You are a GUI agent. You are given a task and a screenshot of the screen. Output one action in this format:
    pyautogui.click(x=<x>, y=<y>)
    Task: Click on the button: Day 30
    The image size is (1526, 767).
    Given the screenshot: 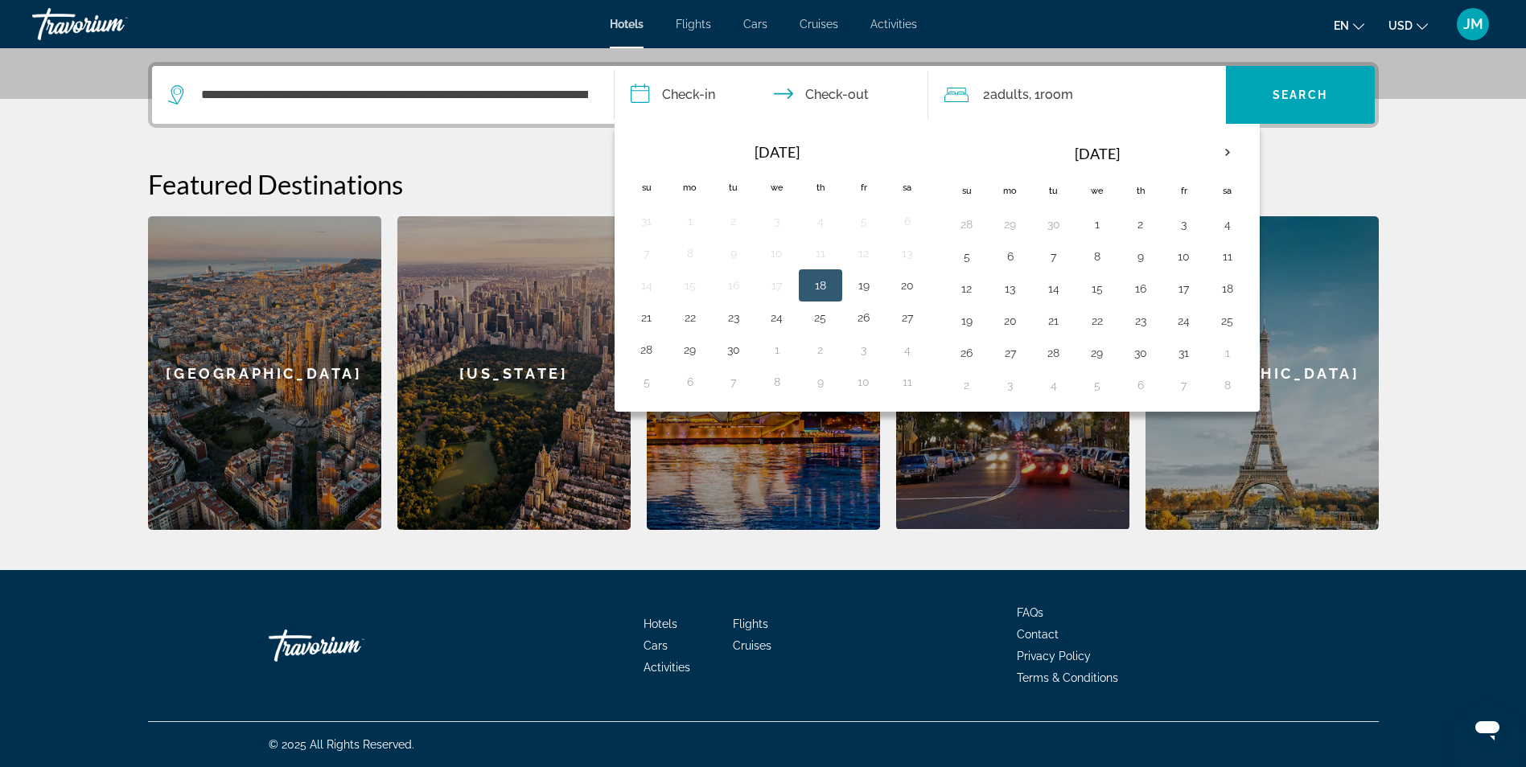 What is the action you would take?
    pyautogui.click(x=1141, y=353)
    